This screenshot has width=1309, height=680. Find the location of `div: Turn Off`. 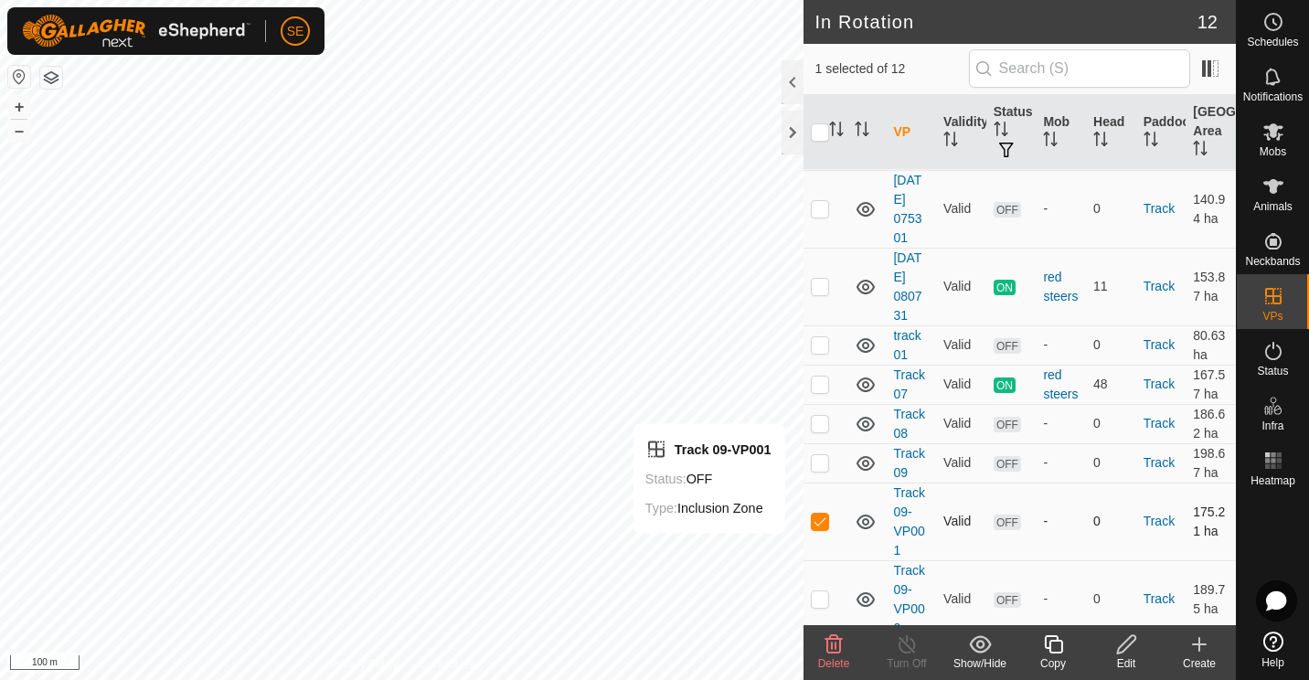

div: Turn Off is located at coordinates (907, 664).